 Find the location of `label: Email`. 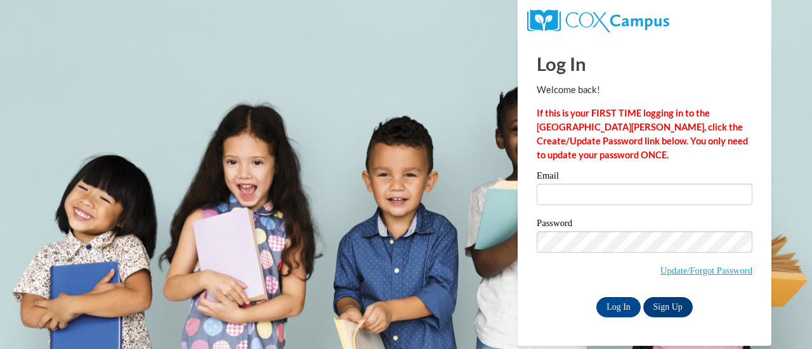

label: Email is located at coordinates (644, 178).